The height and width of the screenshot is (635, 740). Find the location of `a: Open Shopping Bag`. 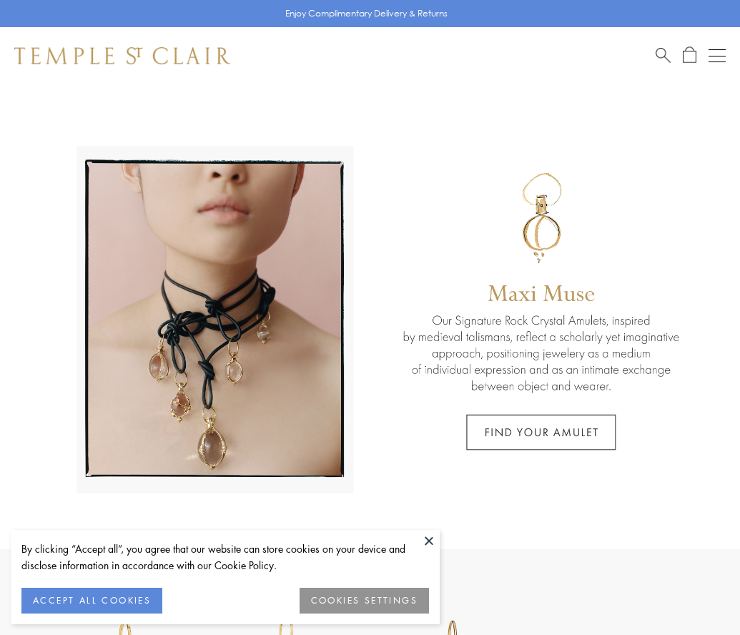

a: Open Shopping Bag is located at coordinates (689, 55).